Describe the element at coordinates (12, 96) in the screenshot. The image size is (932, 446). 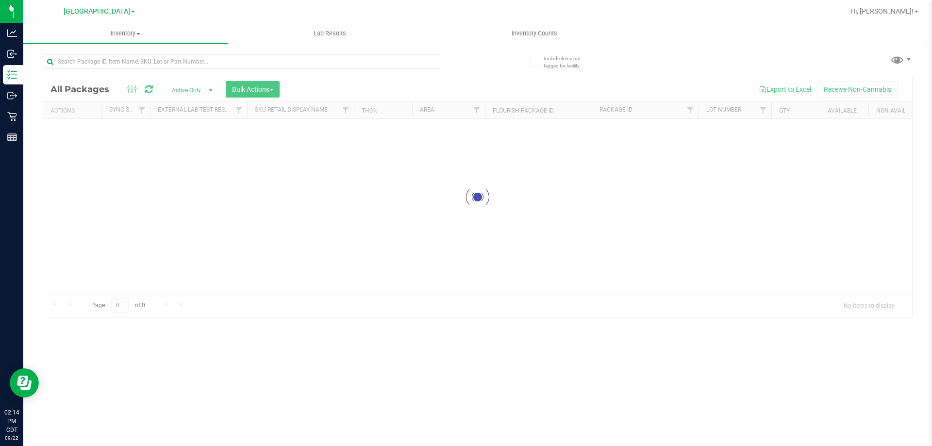
I see `inline-svg: Outbound` at that location.